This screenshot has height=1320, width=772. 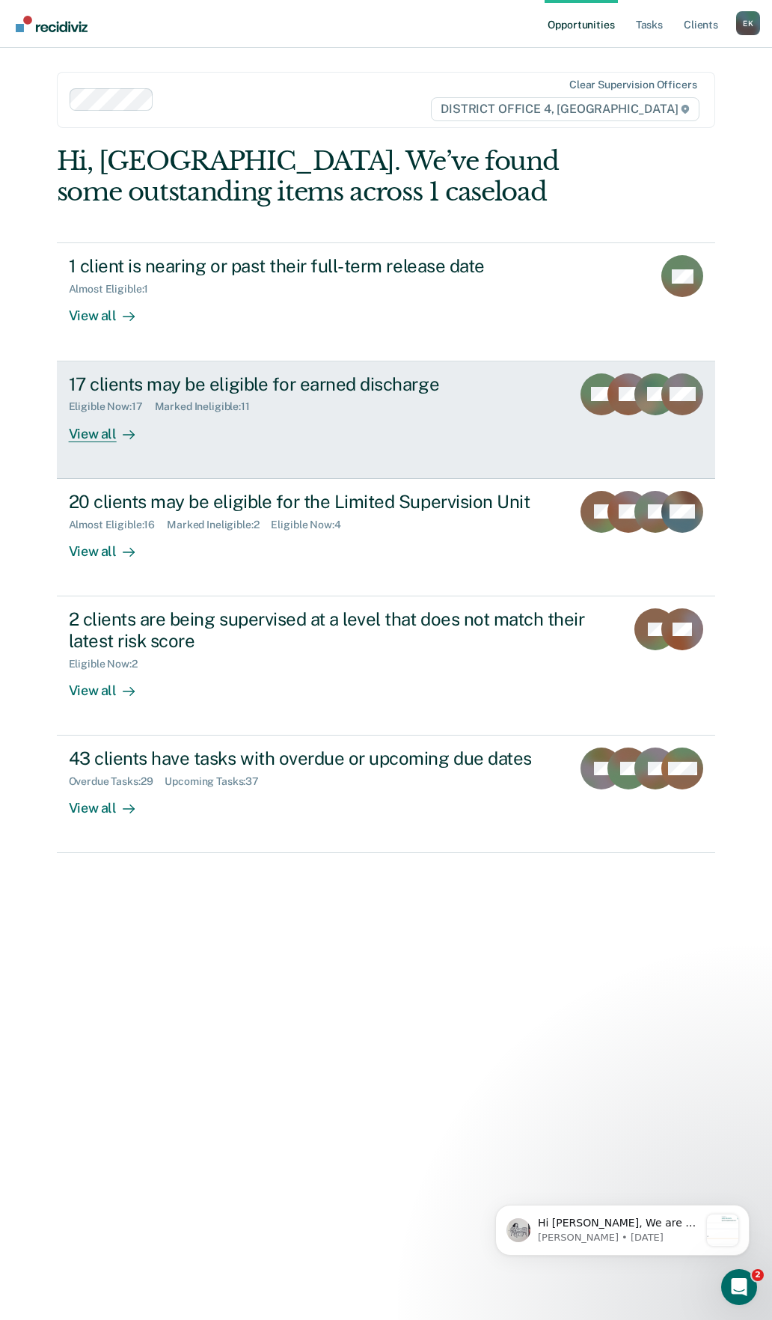 I want to click on div: Eligible Now : 17, so click(x=111, y=406).